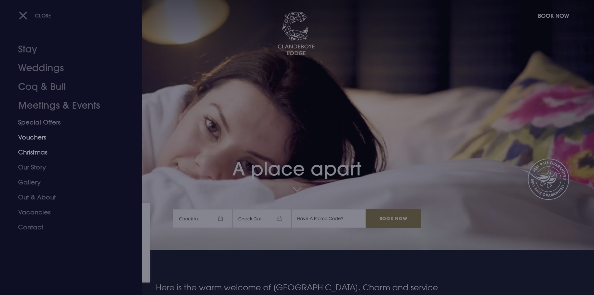 This screenshot has width=594, height=295. Describe the element at coordinates (67, 87) in the screenshot. I see `a: Coq & Bull` at that location.